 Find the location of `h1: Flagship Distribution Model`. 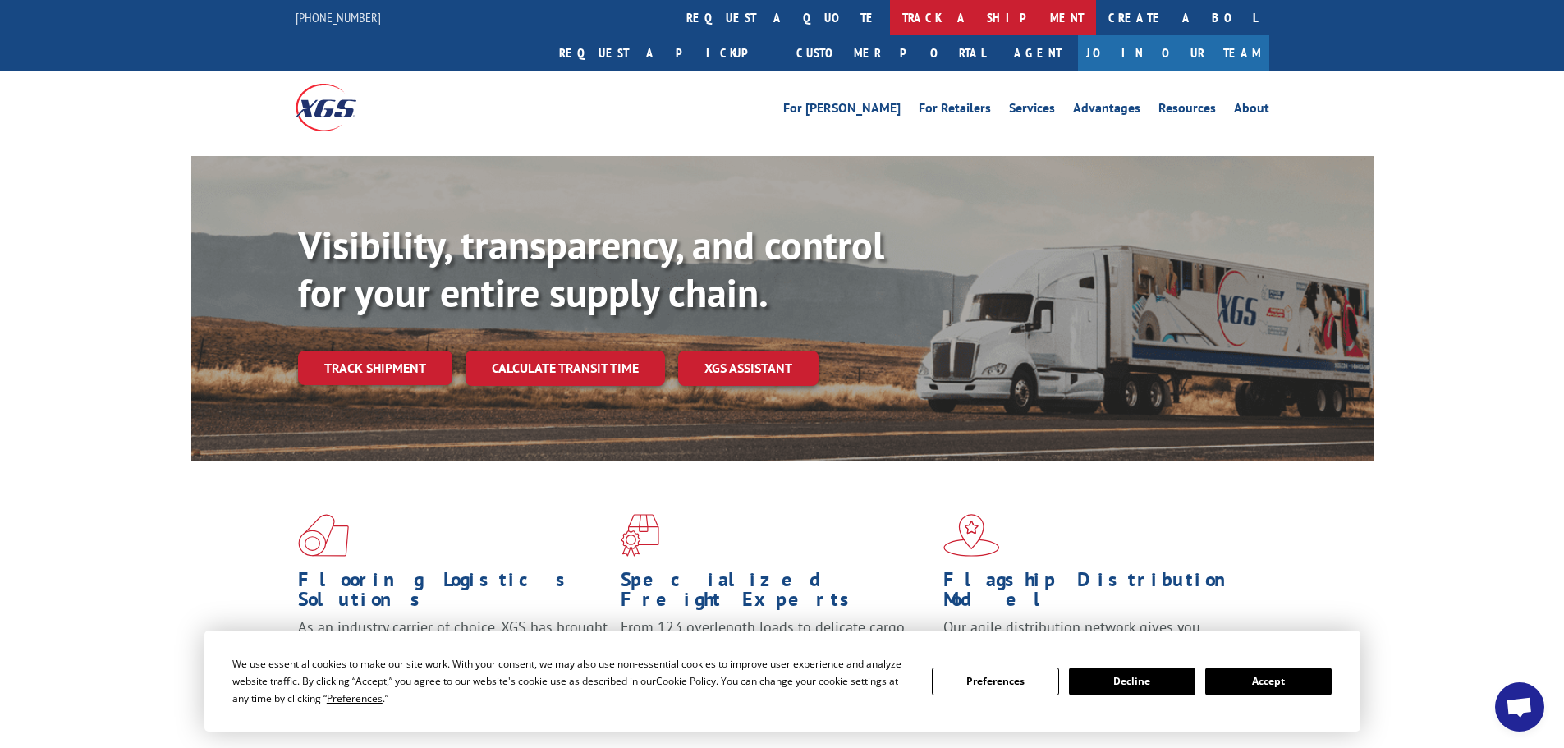

h1: Flagship Distribution Model is located at coordinates (1099, 594).